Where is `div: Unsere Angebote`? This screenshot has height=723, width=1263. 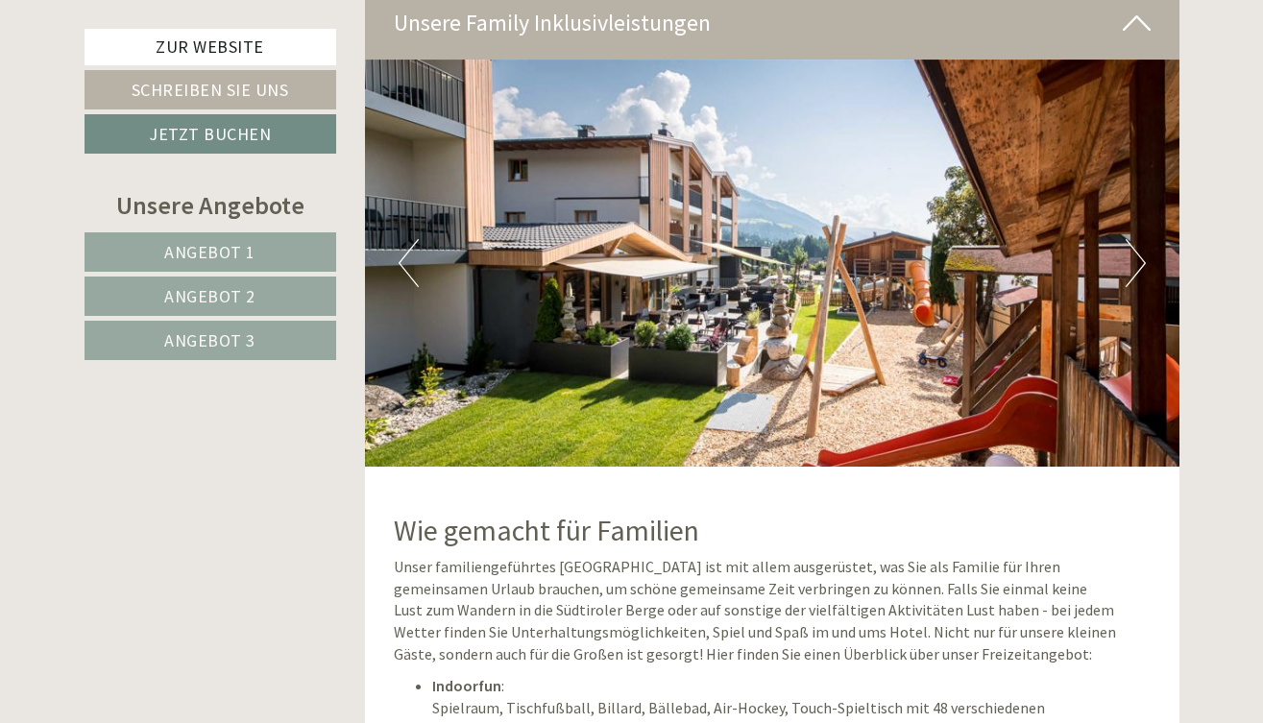
div: Unsere Angebote is located at coordinates (210, 205).